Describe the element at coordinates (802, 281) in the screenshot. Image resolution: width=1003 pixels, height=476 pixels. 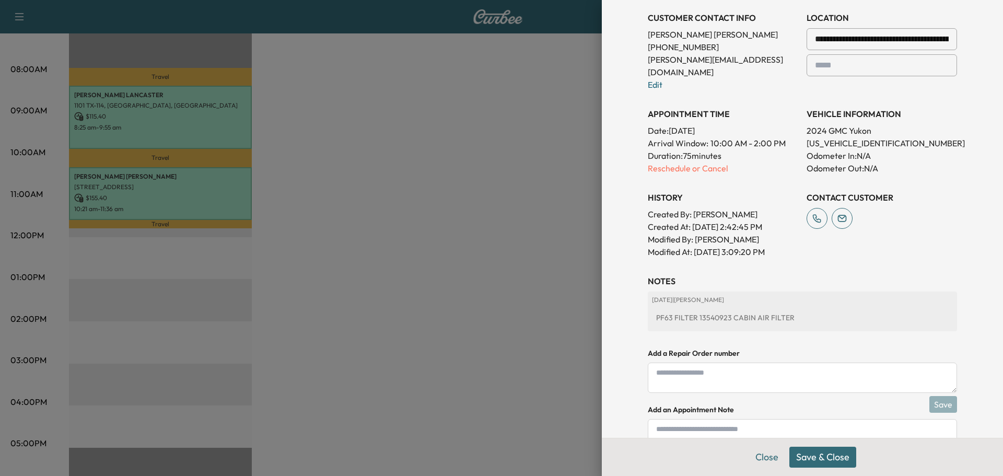
I see `h3: NOTES` at that location.